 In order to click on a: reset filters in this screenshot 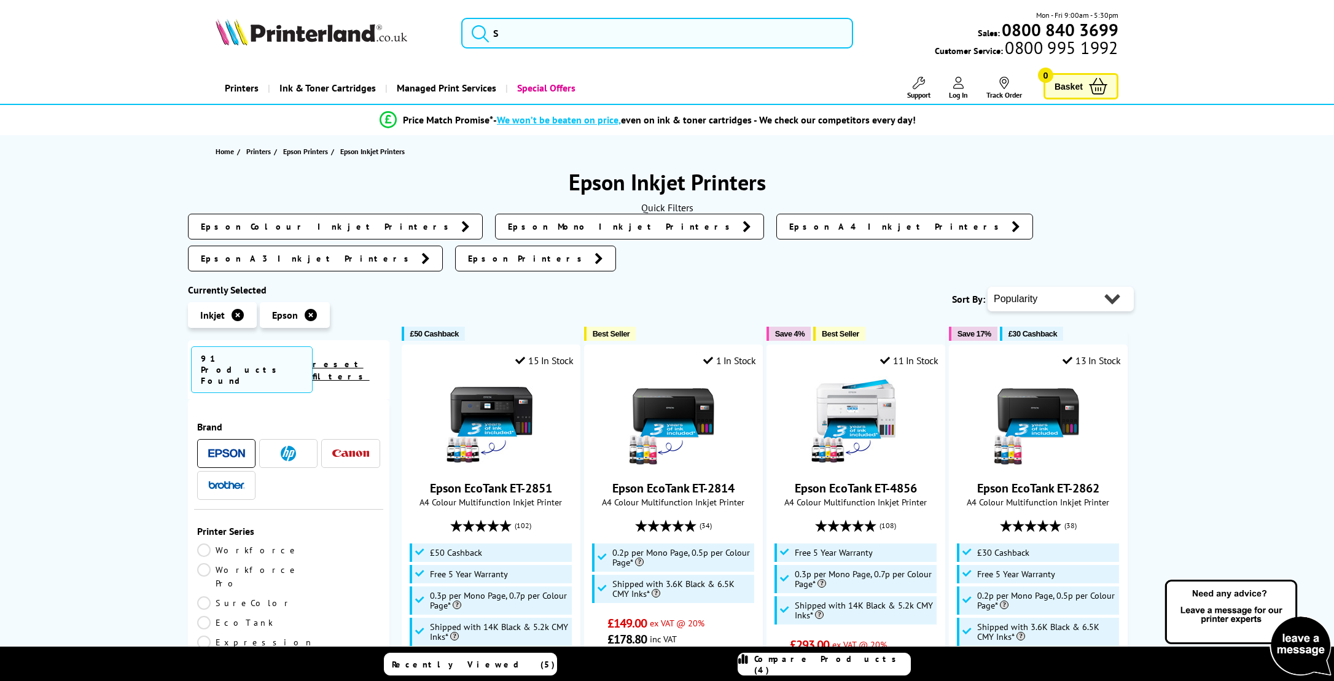, I will do `click(341, 370)`.